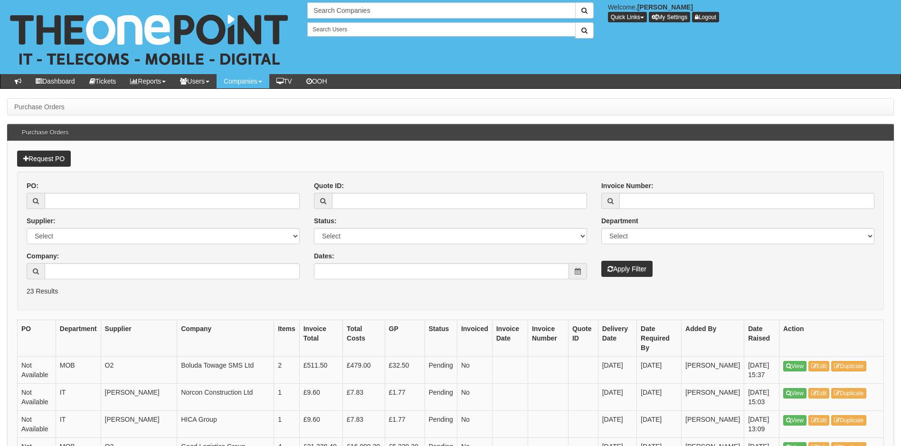 The height and width of the screenshot is (446, 901). Describe the element at coordinates (762, 338) in the screenshot. I see `th: Date Raised` at that location.